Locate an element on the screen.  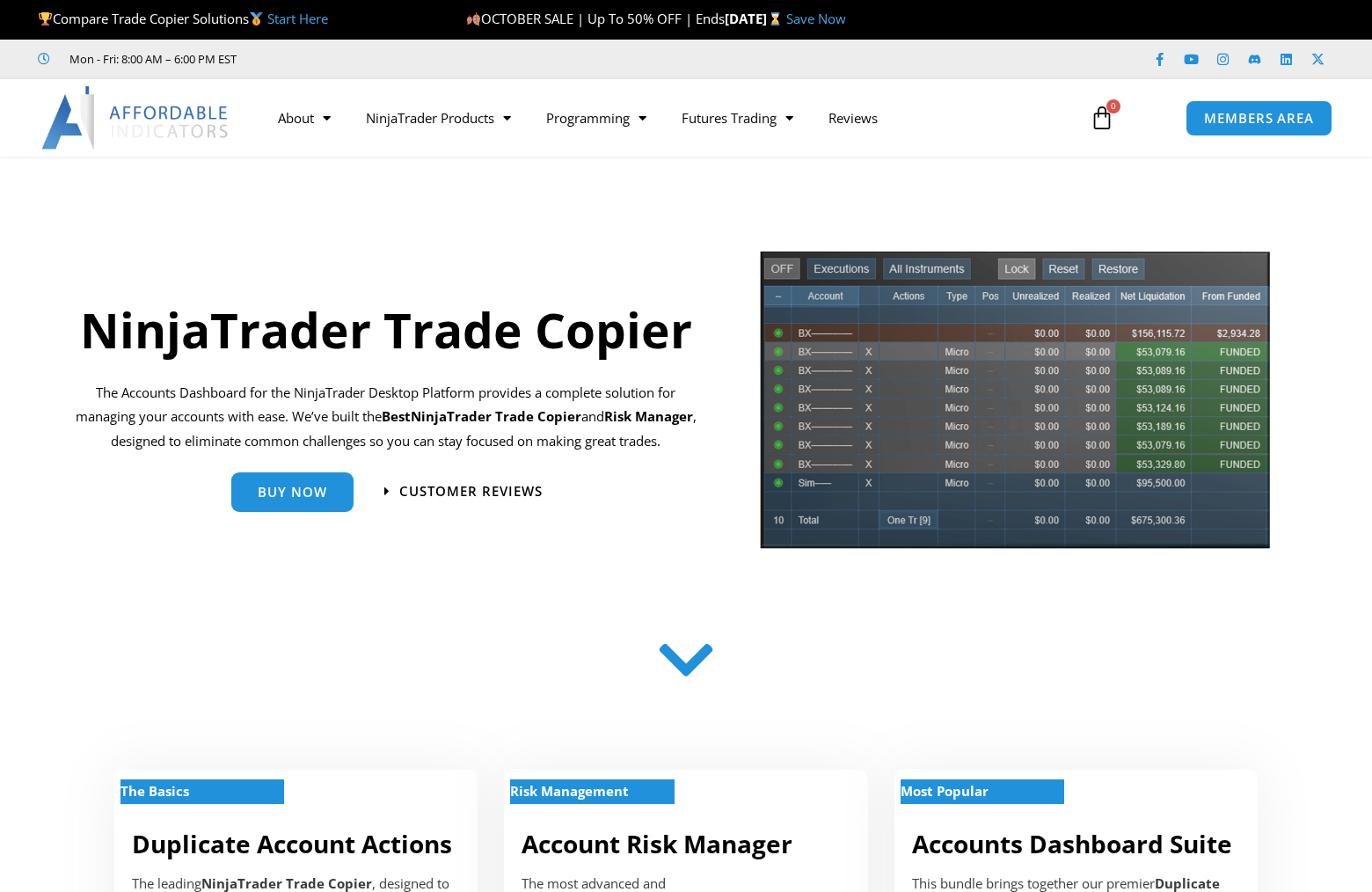
h1: NinjaTrader Trade Copier is located at coordinates (386, 329).